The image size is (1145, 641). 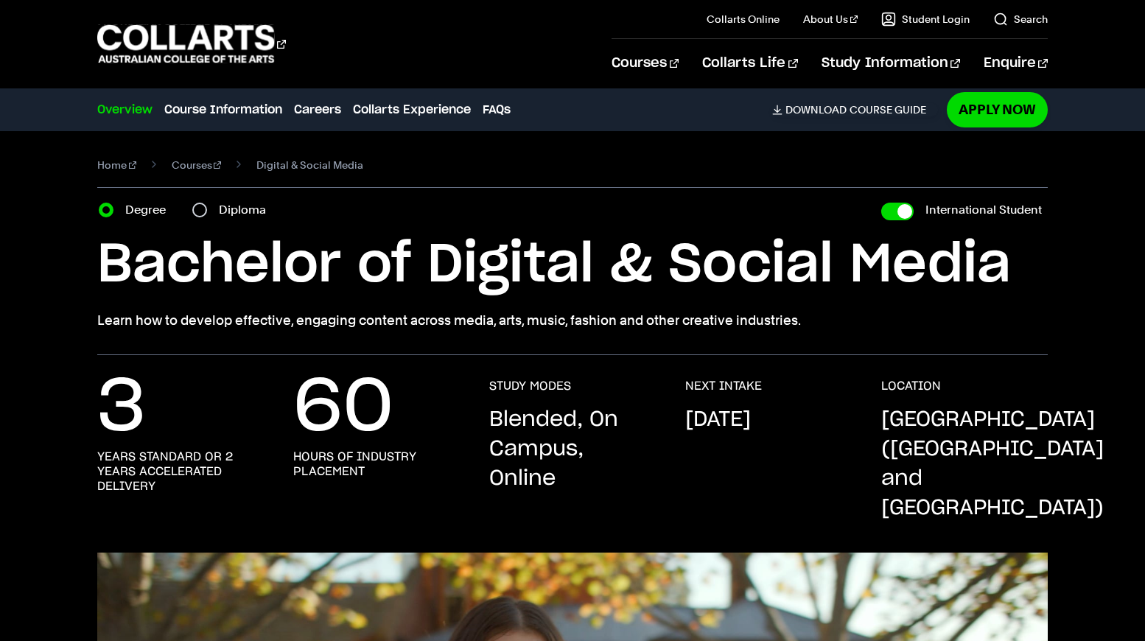 What do you see at coordinates (984, 210) in the screenshot?
I see `label: International Student` at bounding box center [984, 210].